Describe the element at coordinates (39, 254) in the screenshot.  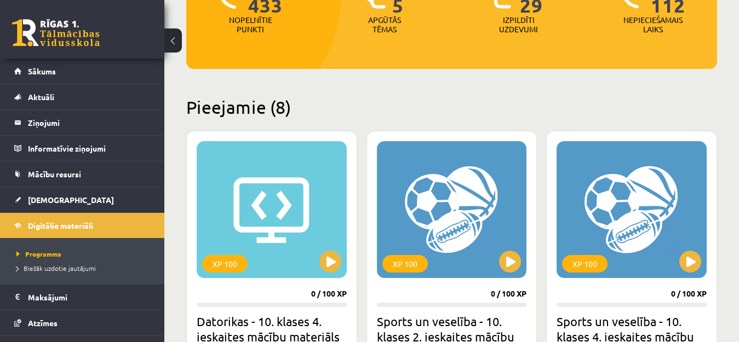
I see `span: Programma` at that location.